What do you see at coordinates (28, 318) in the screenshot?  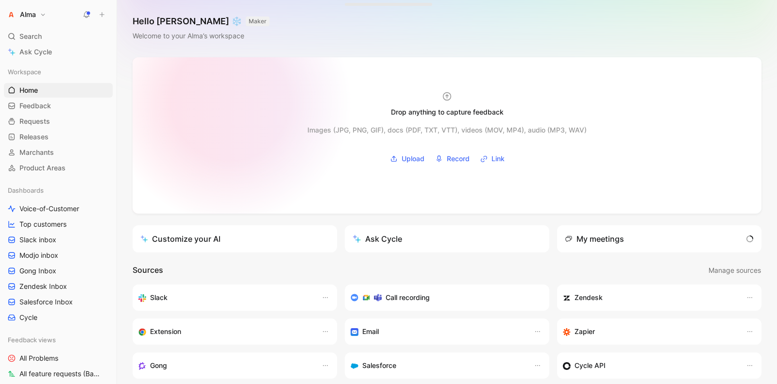 I see `span: Cycle` at bounding box center [28, 318].